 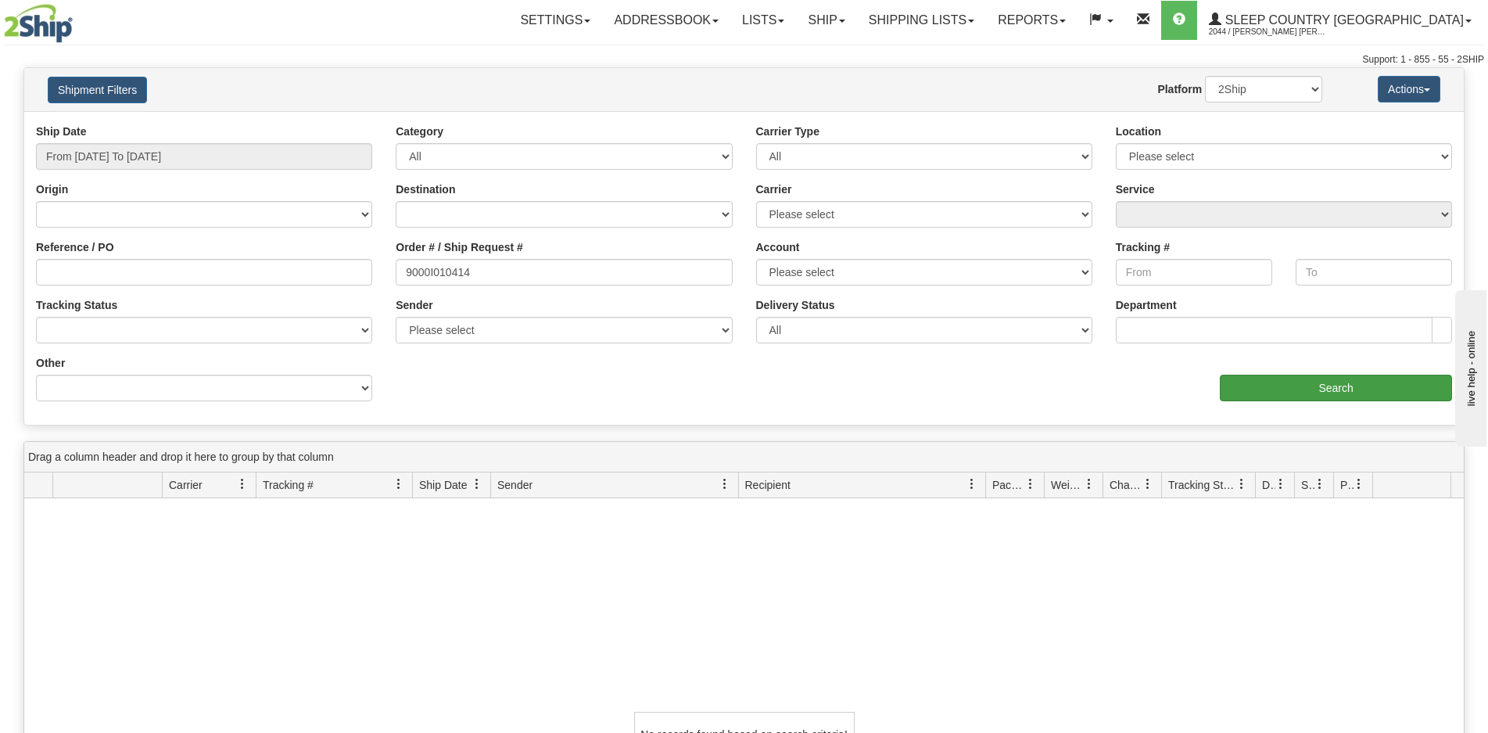 I want to click on span: Packages, so click(x=1009, y=485).